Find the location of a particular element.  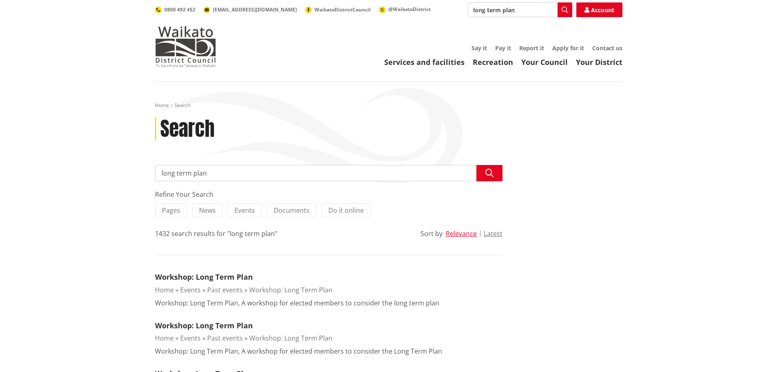

nav: breadcrumb is located at coordinates (389, 105).